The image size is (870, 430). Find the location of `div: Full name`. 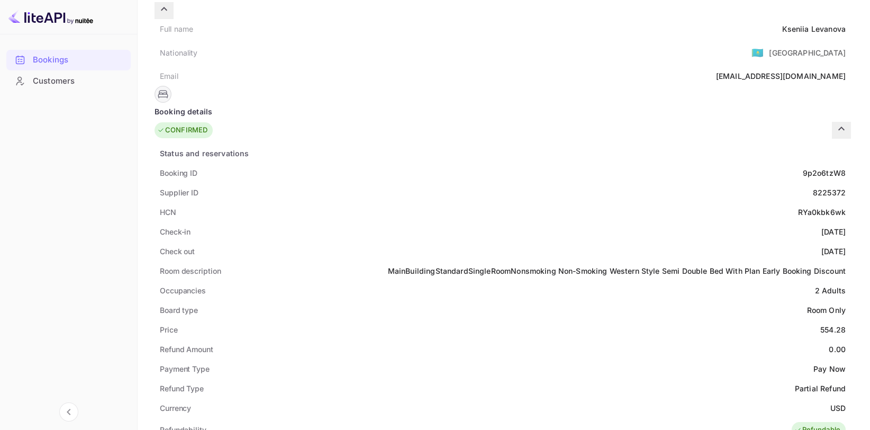

div: Full name is located at coordinates (176, 29).